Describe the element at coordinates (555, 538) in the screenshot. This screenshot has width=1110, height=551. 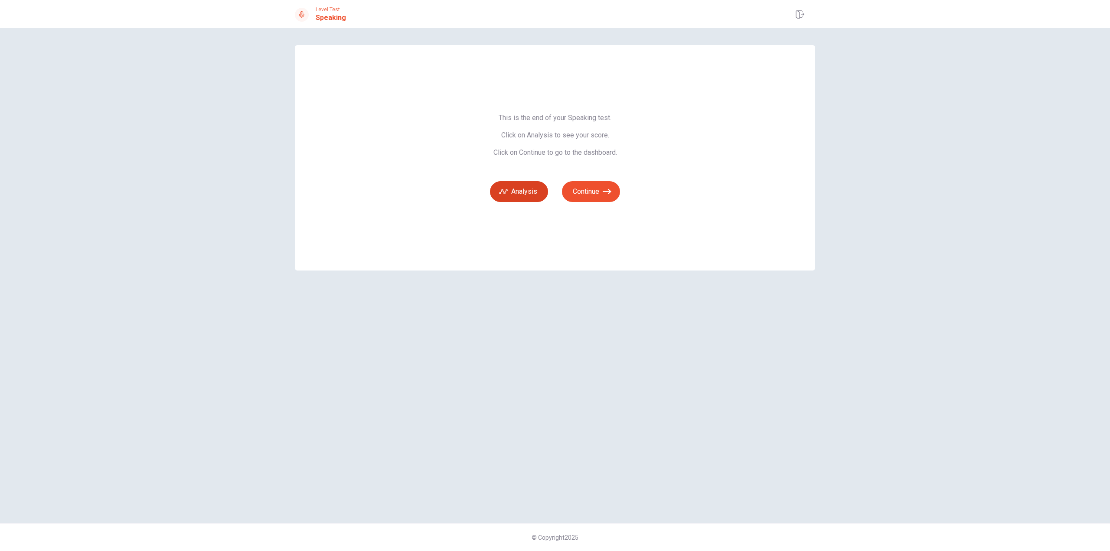
I see `span: © Copyright 2025` at that location.